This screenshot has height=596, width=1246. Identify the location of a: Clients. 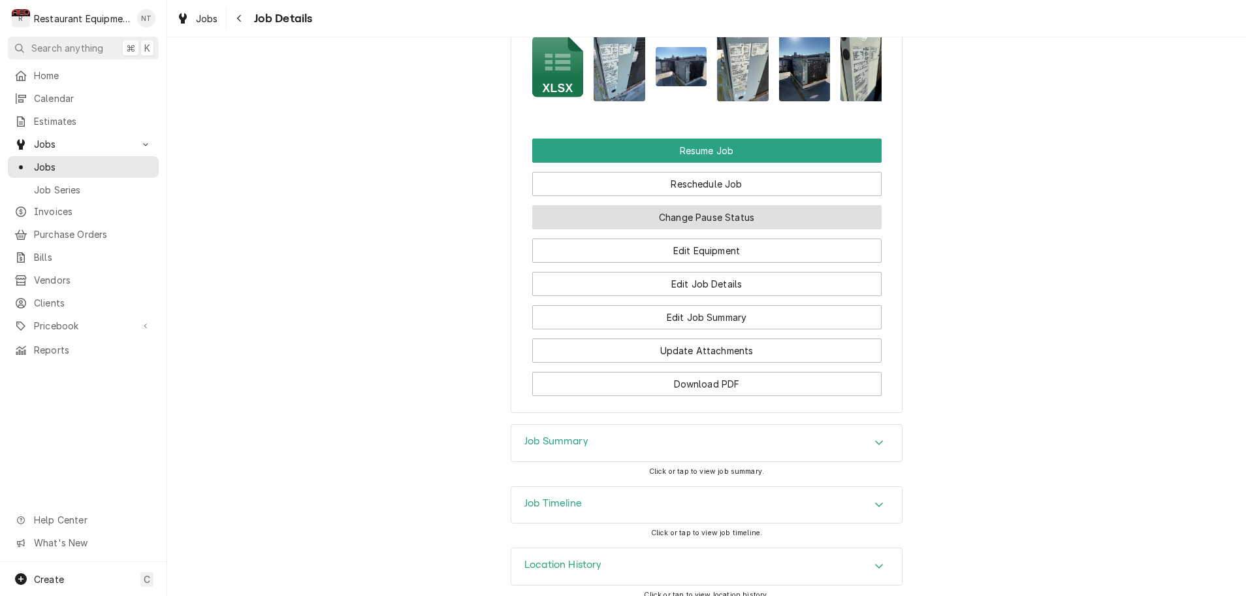
(83, 302).